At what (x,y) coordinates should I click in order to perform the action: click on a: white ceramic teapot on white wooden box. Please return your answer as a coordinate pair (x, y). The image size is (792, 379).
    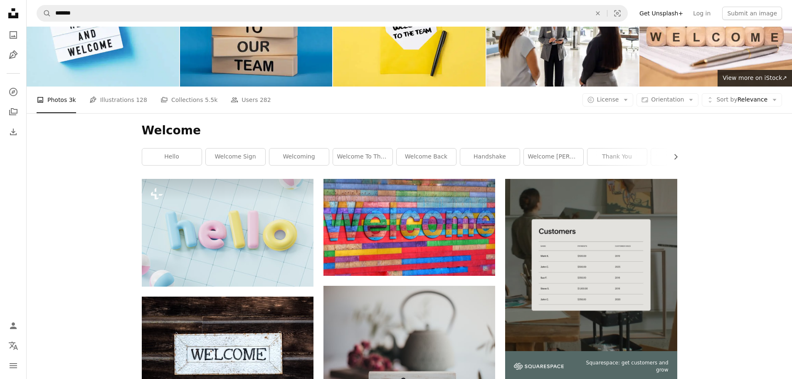
    Looking at the image, I should click on (409, 354).